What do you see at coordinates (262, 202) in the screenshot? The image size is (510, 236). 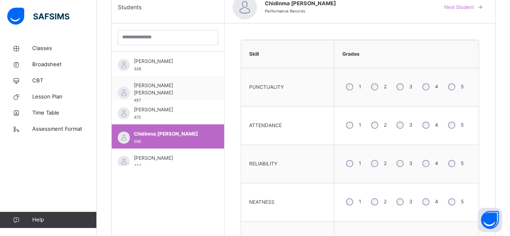 I see `span: NEATNESS` at bounding box center [262, 202].